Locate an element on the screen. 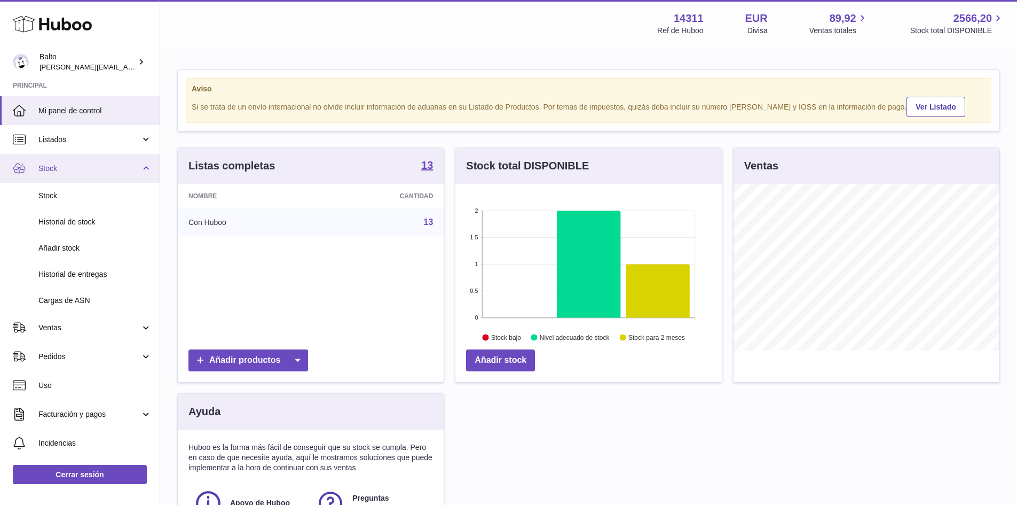 Image resolution: width=1017 pixels, height=505 pixels. h3: Listas completas is located at coordinates (232, 166).